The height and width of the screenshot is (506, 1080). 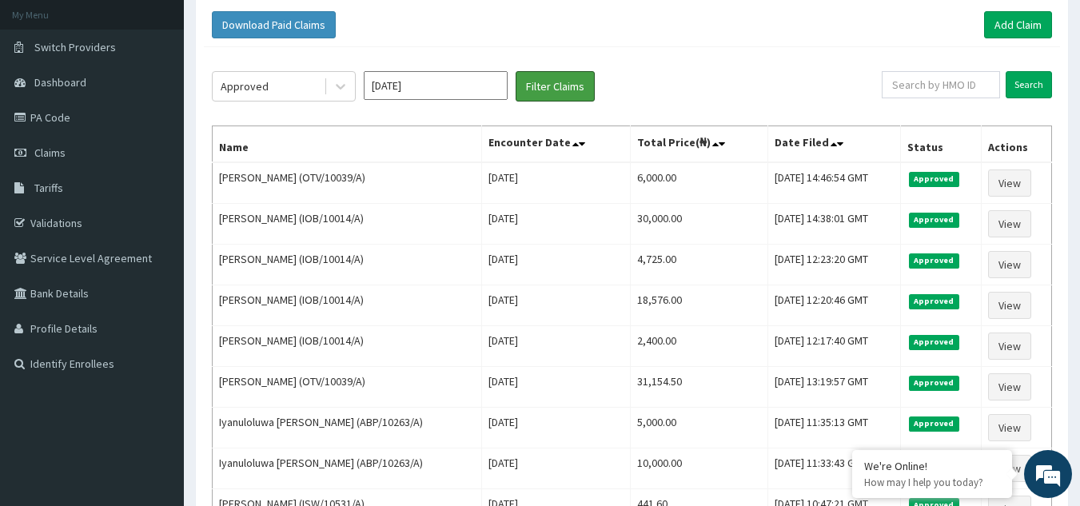 I want to click on button: Filter Claims, so click(x=555, y=86).